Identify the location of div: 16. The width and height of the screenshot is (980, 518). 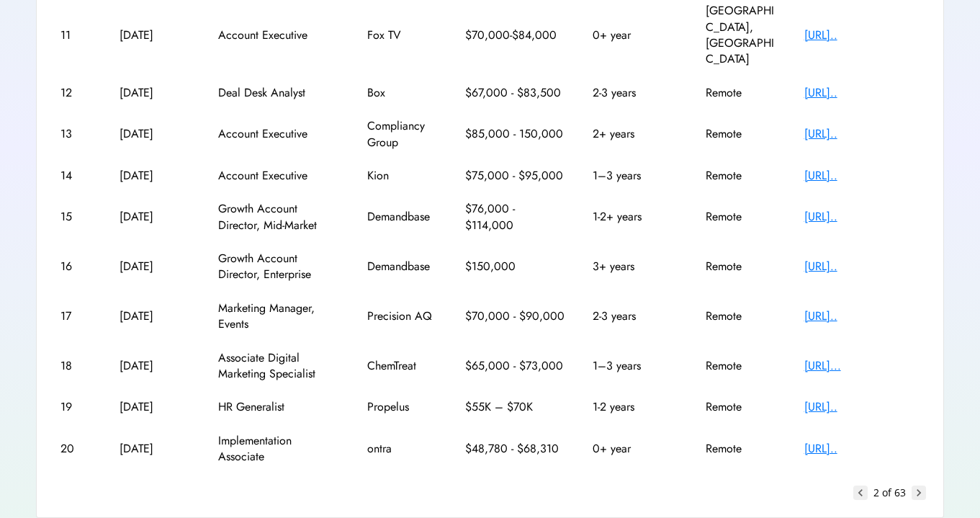
(76, 266).